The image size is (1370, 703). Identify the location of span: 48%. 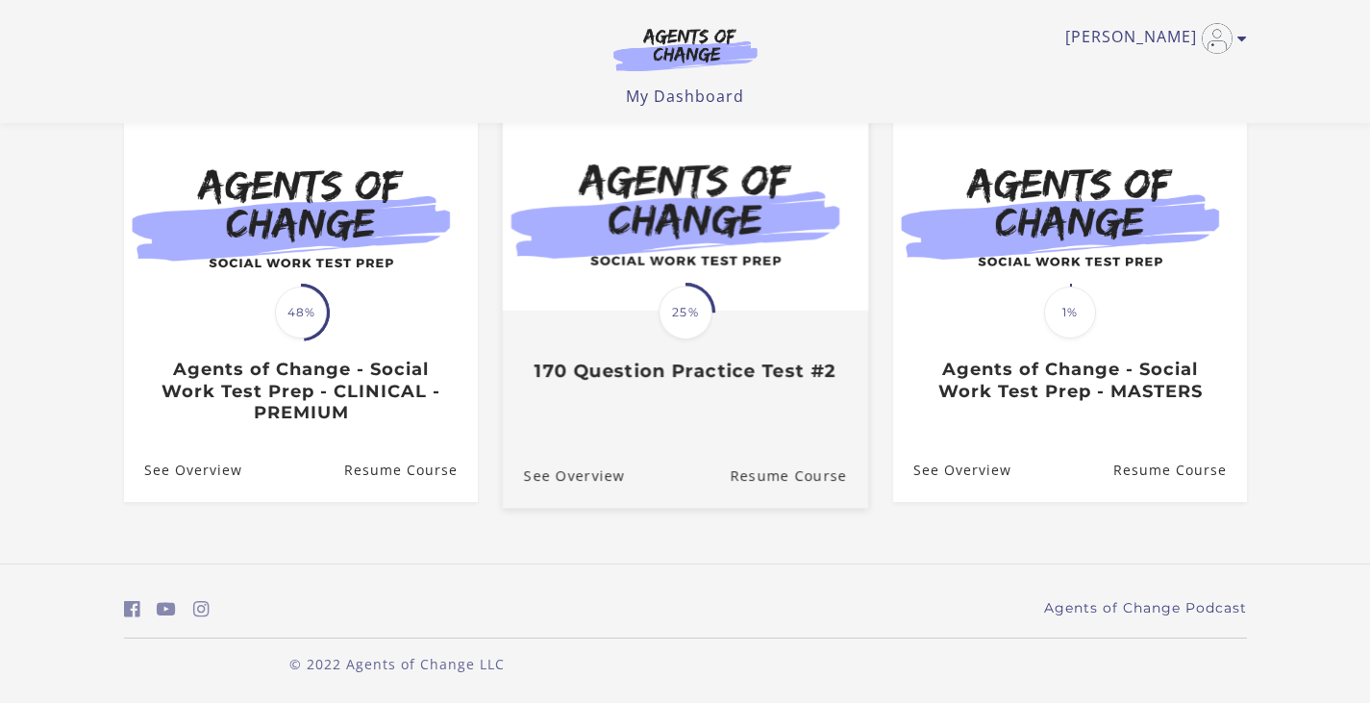
(301, 312).